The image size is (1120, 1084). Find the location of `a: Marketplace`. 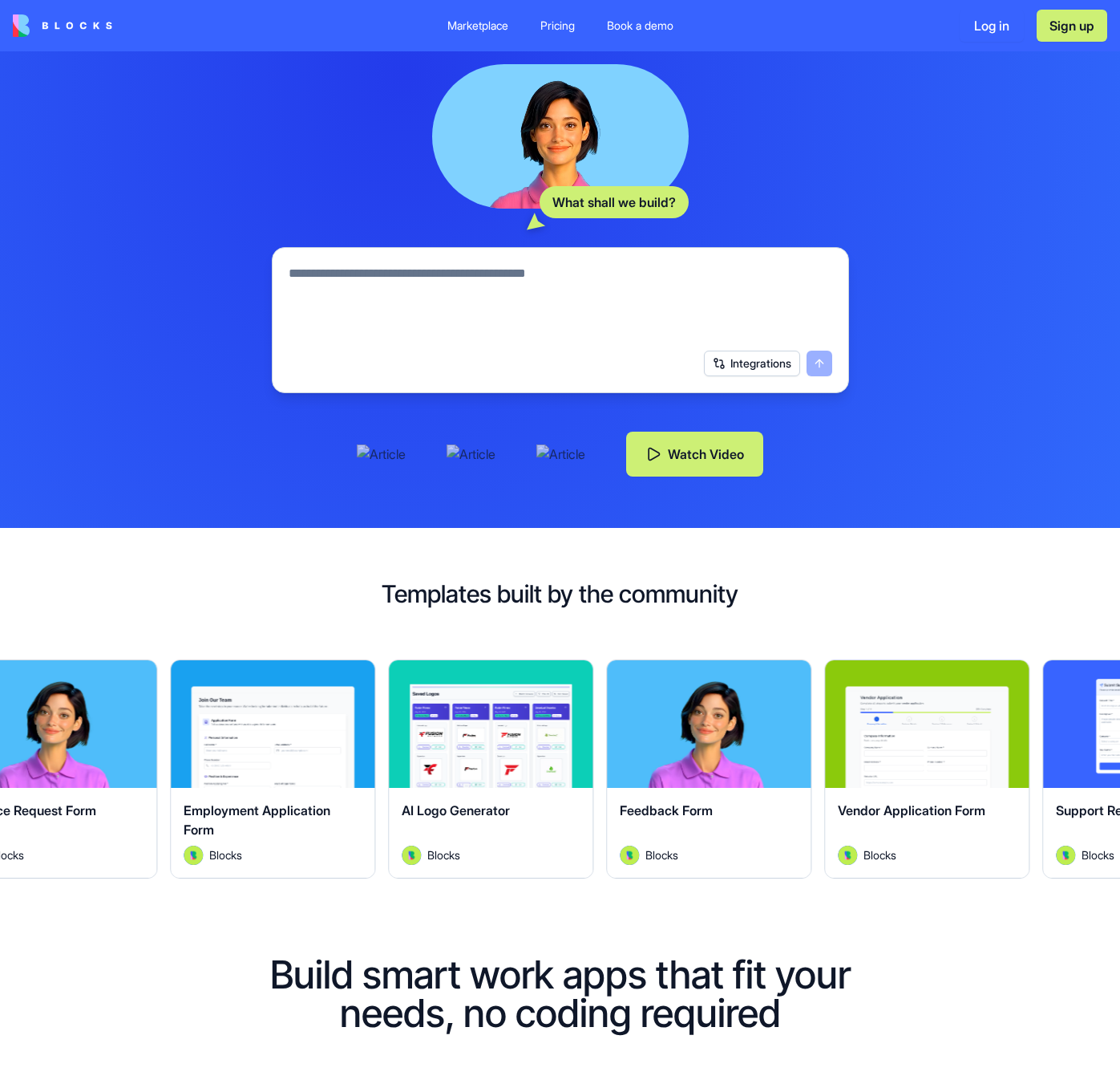

a: Marketplace is located at coordinates (478, 26).